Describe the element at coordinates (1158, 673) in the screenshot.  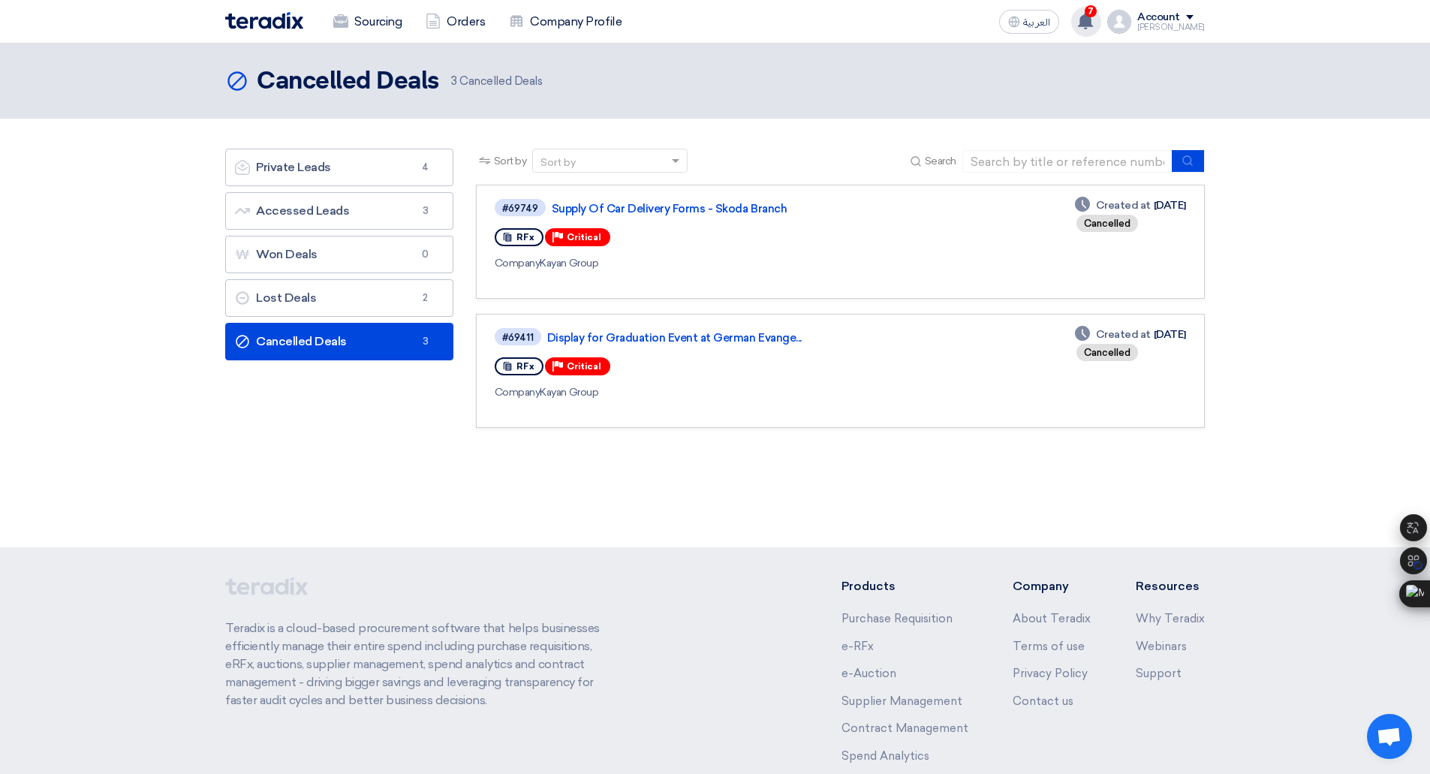
I see `a: Support` at that location.